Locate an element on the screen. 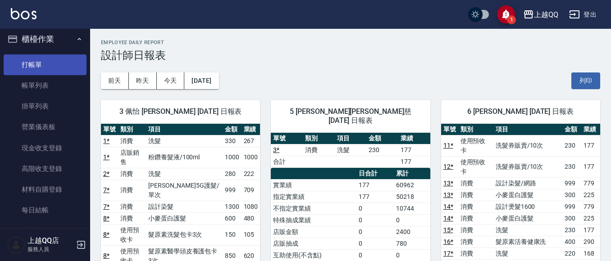  td: 330 is located at coordinates (232, 141).